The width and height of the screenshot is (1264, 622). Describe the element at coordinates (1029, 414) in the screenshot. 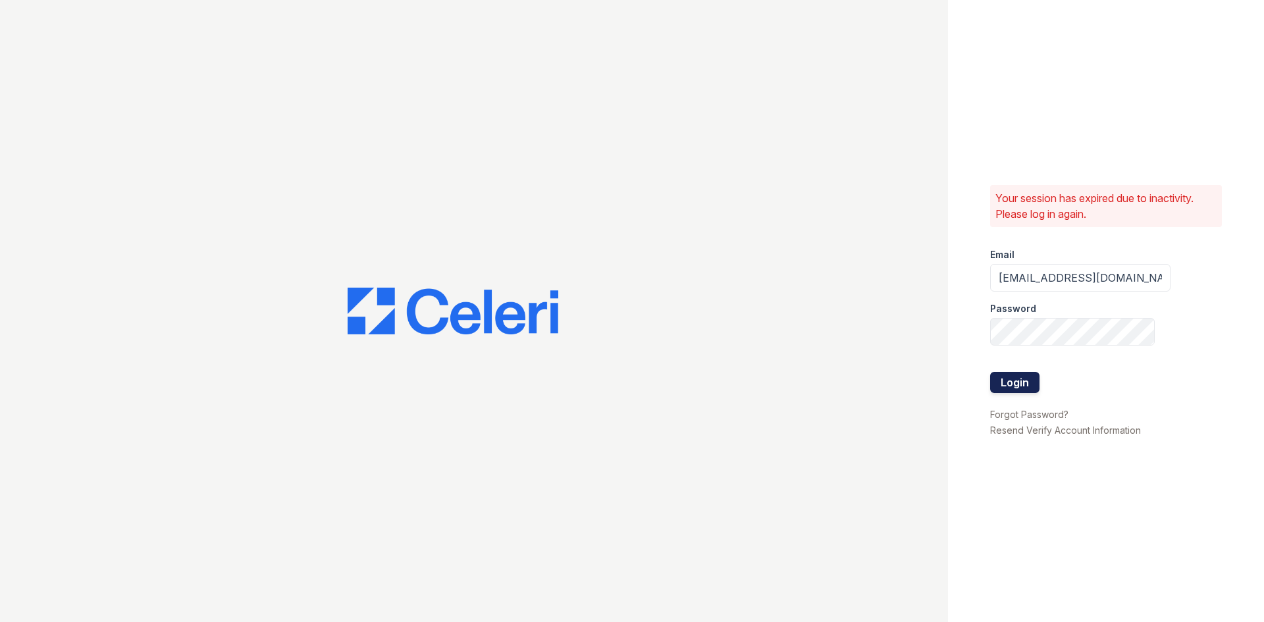

I see `a: Forgot Password?` at that location.